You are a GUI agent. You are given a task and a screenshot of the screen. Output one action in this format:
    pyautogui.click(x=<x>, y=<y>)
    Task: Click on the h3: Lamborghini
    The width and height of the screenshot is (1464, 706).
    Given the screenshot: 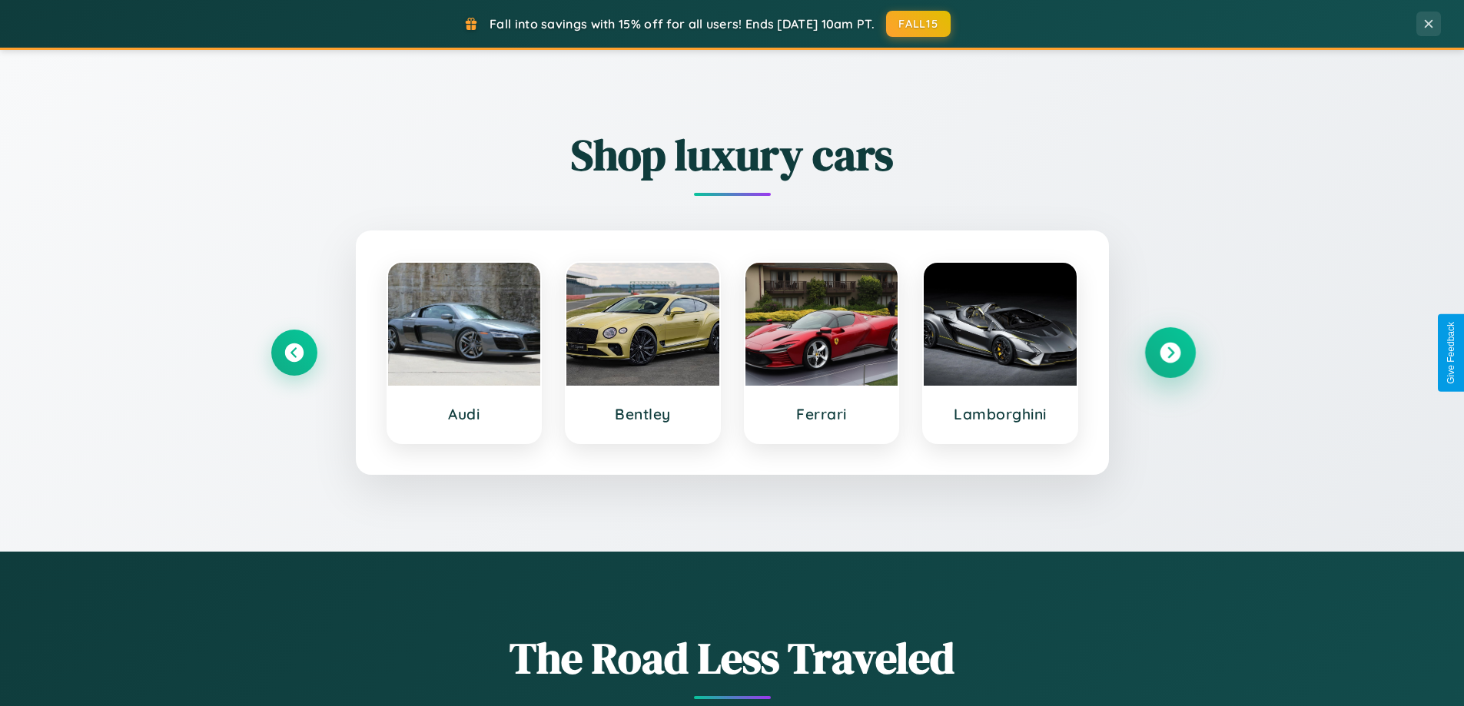 What is the action you would take?
    pyautogui.click(x=1000, y=414)
    